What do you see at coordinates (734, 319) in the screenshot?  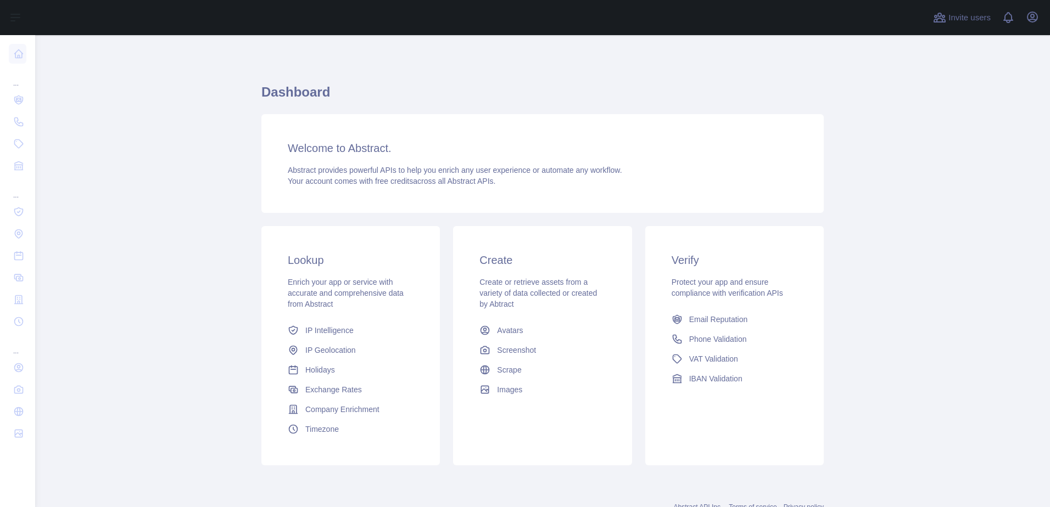 I see `a: Email Reputation` at bounding box center [734, 319].